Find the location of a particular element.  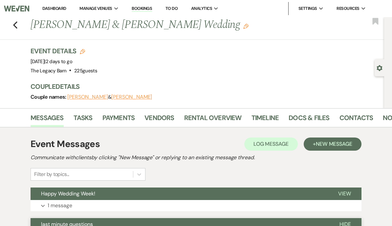

a: Payments is located at coordinates (119, 119).